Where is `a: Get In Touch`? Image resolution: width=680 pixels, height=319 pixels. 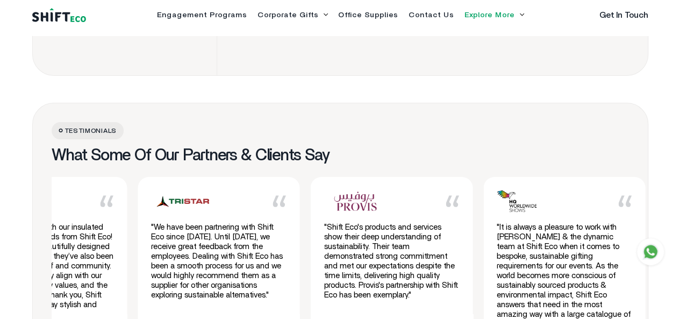
a: Get In Touch is located at coordinates (623, 15).